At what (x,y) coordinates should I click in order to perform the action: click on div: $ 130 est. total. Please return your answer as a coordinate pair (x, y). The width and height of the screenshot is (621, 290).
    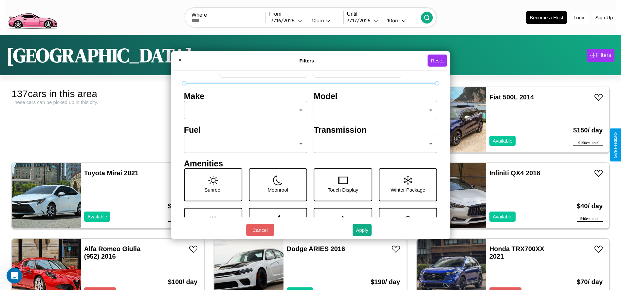
    Looking at the image, I should click on (183, 219).